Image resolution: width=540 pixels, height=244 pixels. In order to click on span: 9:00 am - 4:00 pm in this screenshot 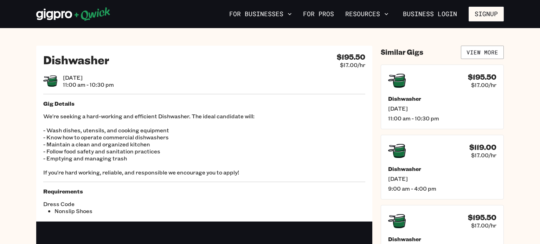, I will do `click(442, 189)`.